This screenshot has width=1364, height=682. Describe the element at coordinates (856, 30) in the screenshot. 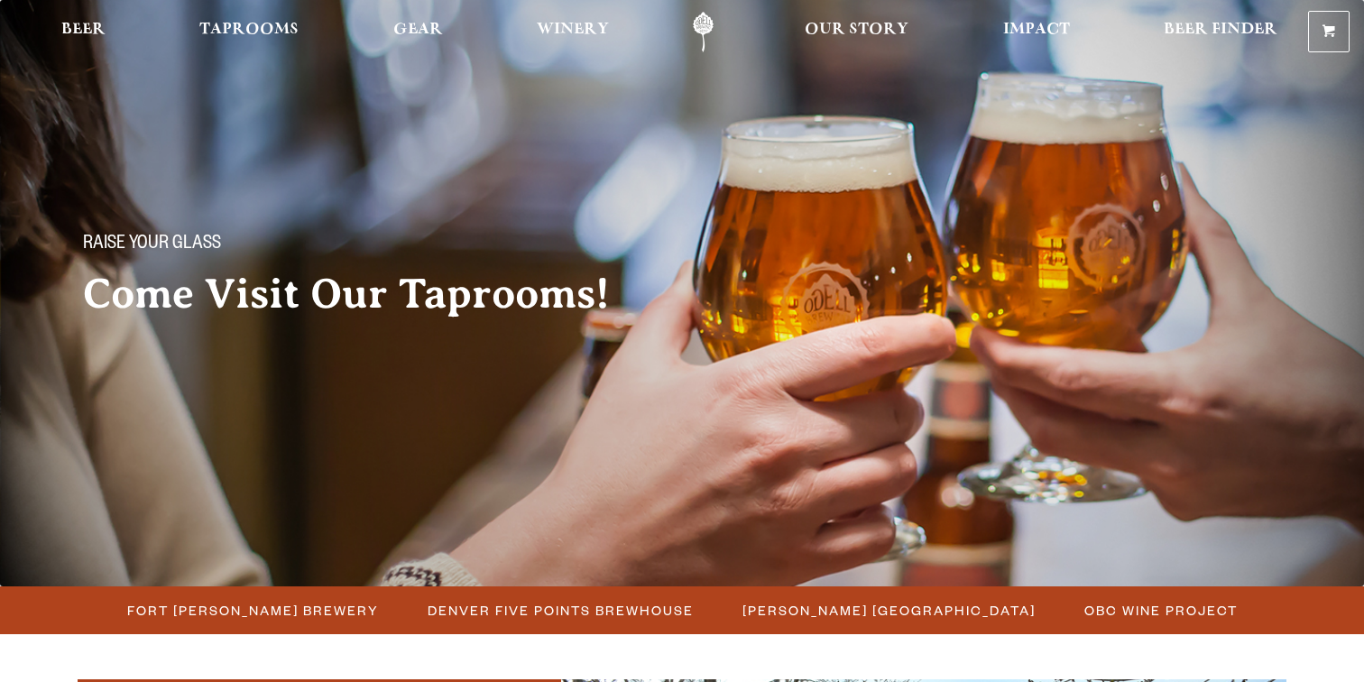

I see `span: Our Story` at that location.